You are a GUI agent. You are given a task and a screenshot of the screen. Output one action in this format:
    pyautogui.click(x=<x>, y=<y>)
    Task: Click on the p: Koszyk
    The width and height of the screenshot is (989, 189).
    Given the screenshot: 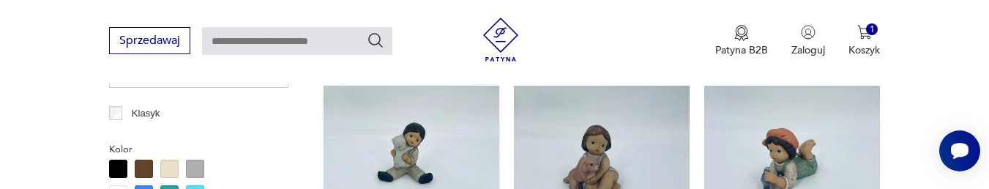 What is the action you would take?
    pyautogui.click(x=864, y=50)
    